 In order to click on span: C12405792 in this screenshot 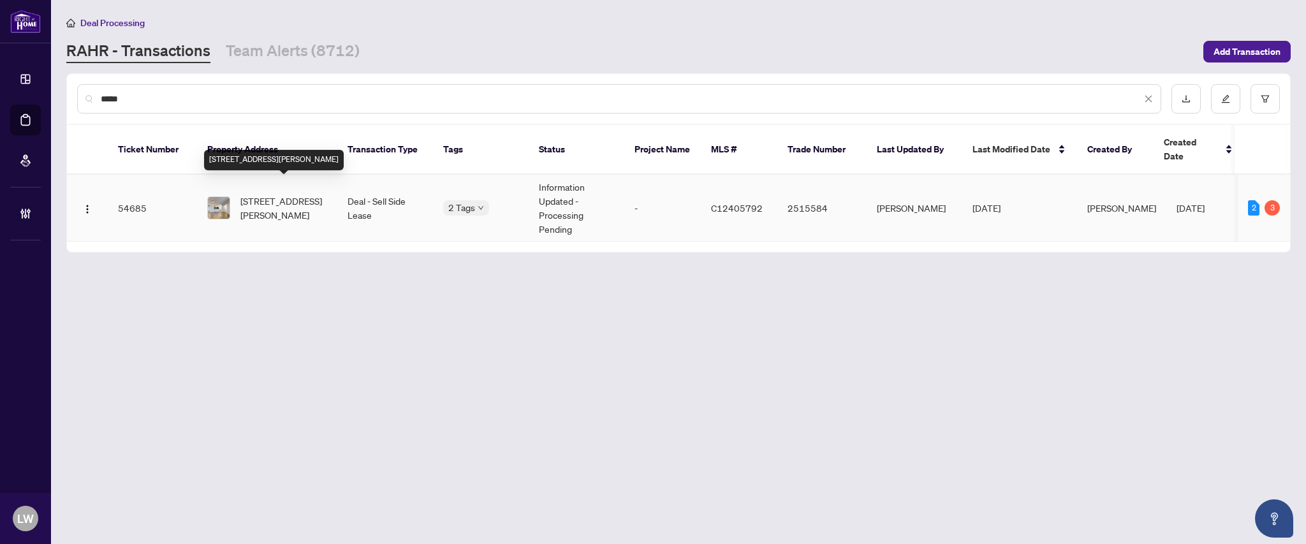, I will do `click(736, 208)`.